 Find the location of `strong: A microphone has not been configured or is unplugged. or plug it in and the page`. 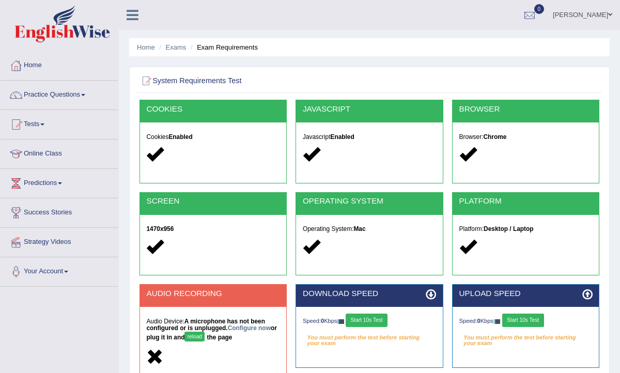

strong: A microphone has not been configured or is unplugged. or plug it in and the page is located at coordinates (211, 329).